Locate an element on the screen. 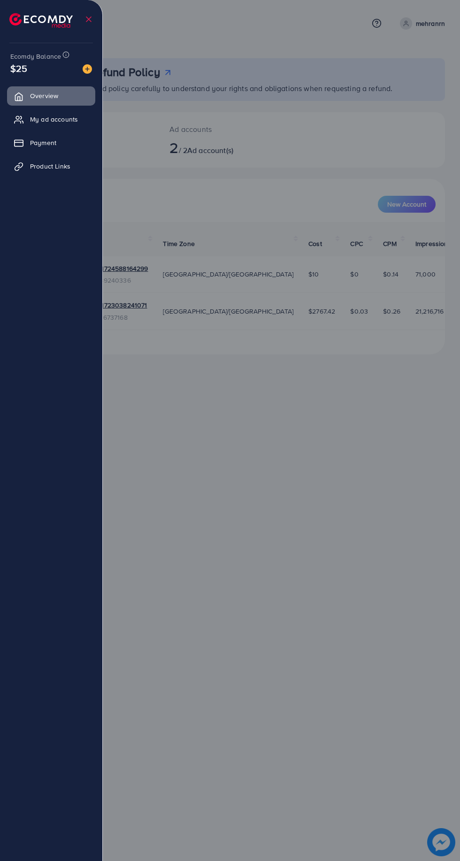 The width and height of the screenshot is (460, 861). a: Payment is located at coordinates (51, 143).